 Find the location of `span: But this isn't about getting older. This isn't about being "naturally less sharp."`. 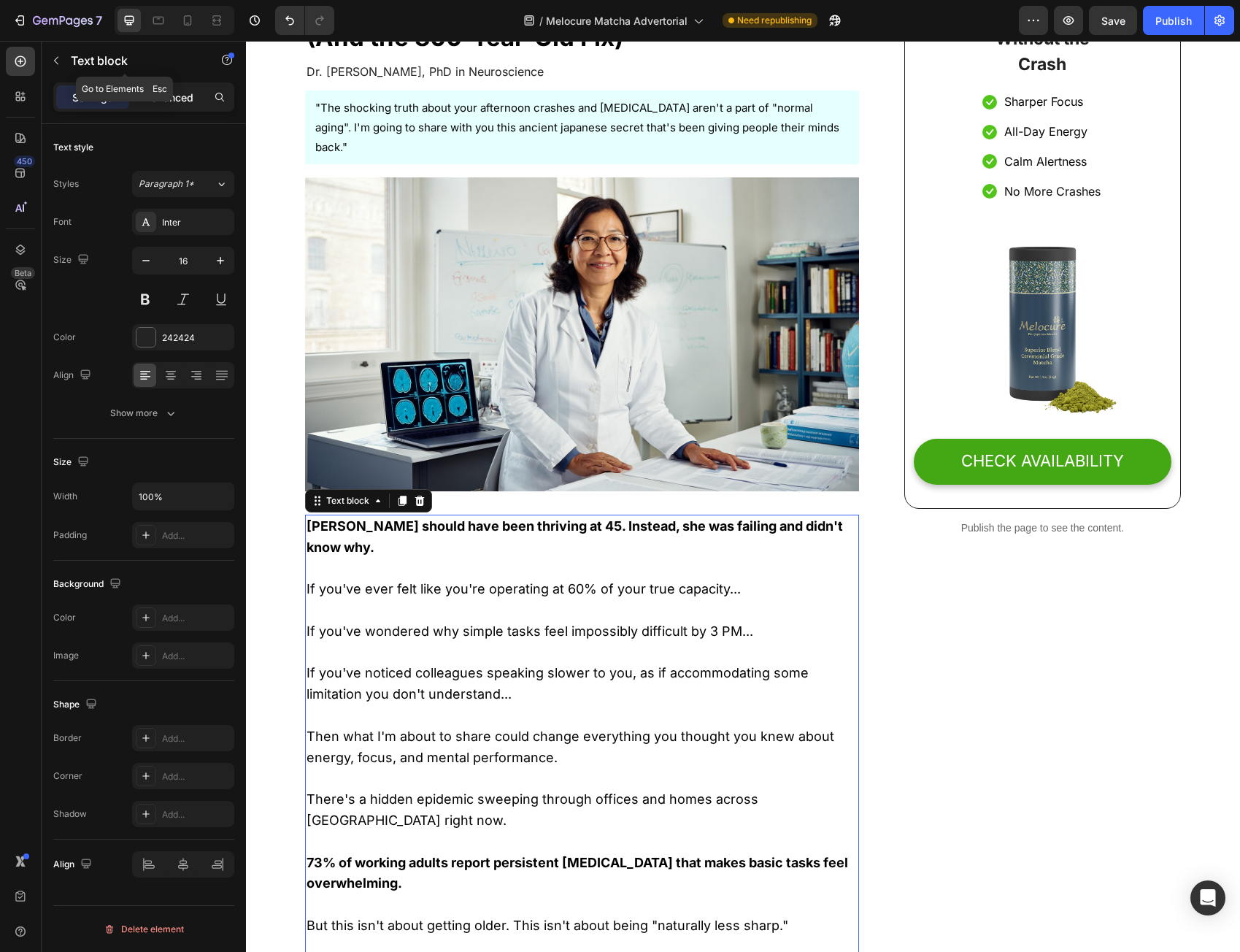

span: But this isn't about getting older. This isn't about being "naturally less sharp." is located at coordinates (302, 884).